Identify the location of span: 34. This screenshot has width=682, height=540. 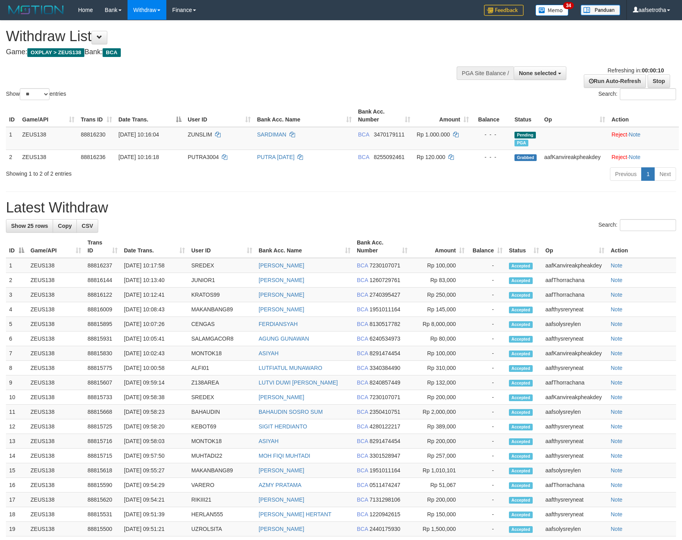
(568, 6).